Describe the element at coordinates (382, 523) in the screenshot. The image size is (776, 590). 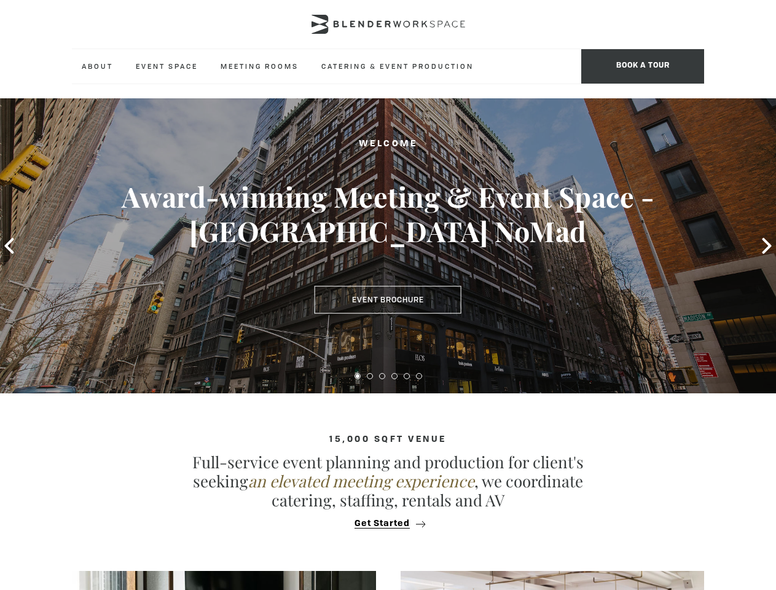
I see `span: Get Started` at that location.